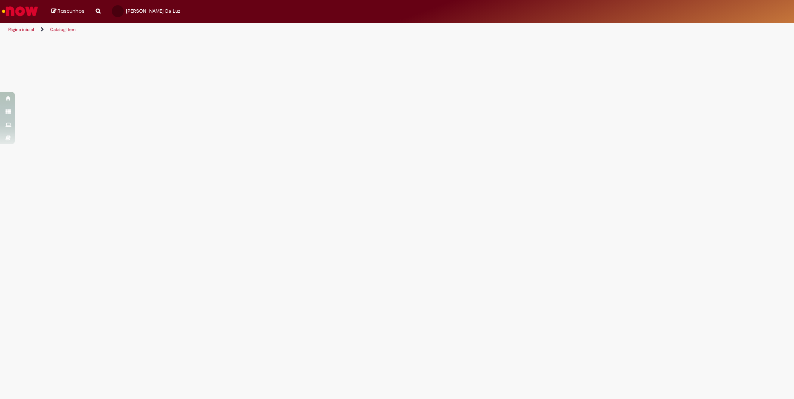  Describe the element at coordinates (20, 11) in the screenshot. I see `img: ServiceNow` at that location.